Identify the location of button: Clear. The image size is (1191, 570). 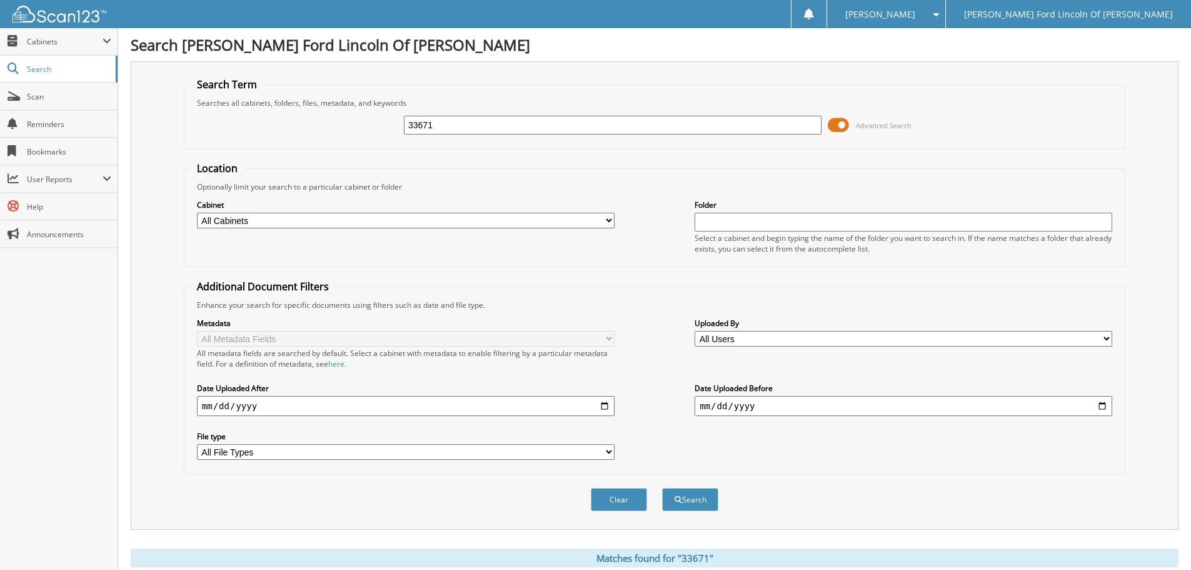
(619, 499).